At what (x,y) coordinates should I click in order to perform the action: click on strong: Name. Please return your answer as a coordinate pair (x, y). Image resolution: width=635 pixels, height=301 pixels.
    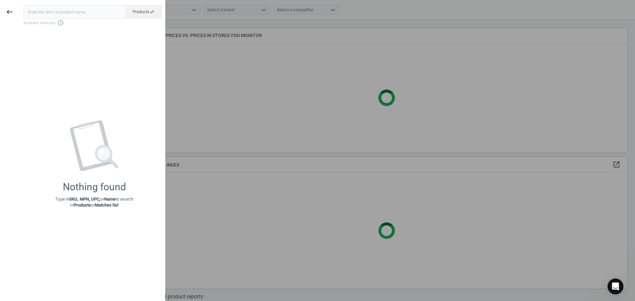
    Looking at the image, I should click on (110, 199).